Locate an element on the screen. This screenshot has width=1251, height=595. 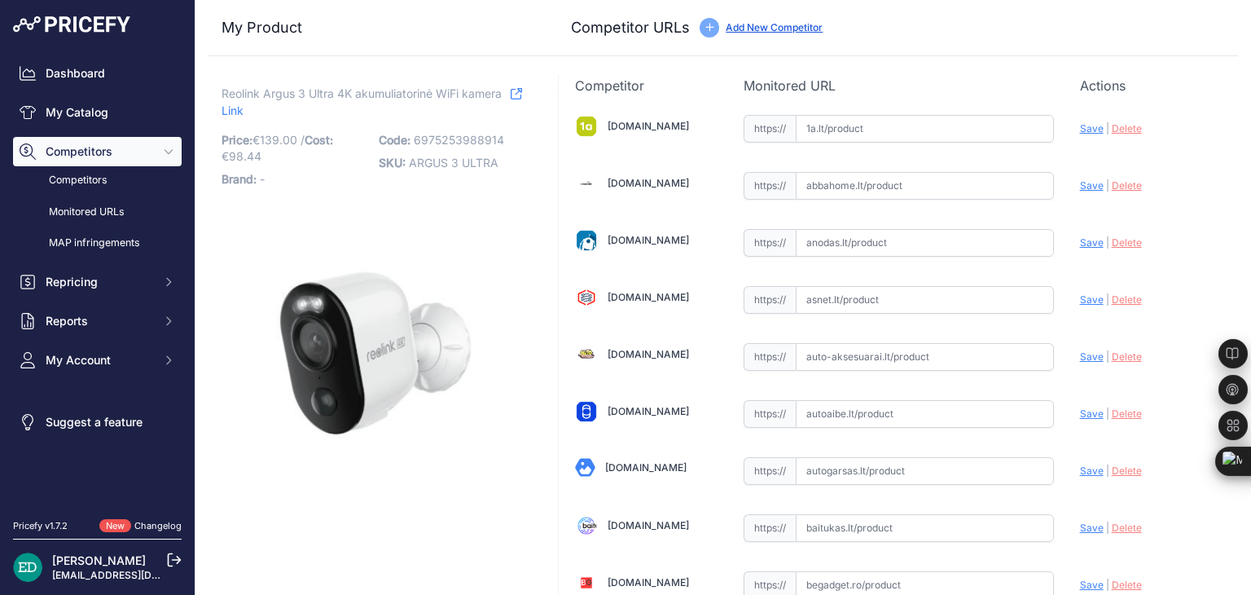
span: New is located at coordinates (115, 525).